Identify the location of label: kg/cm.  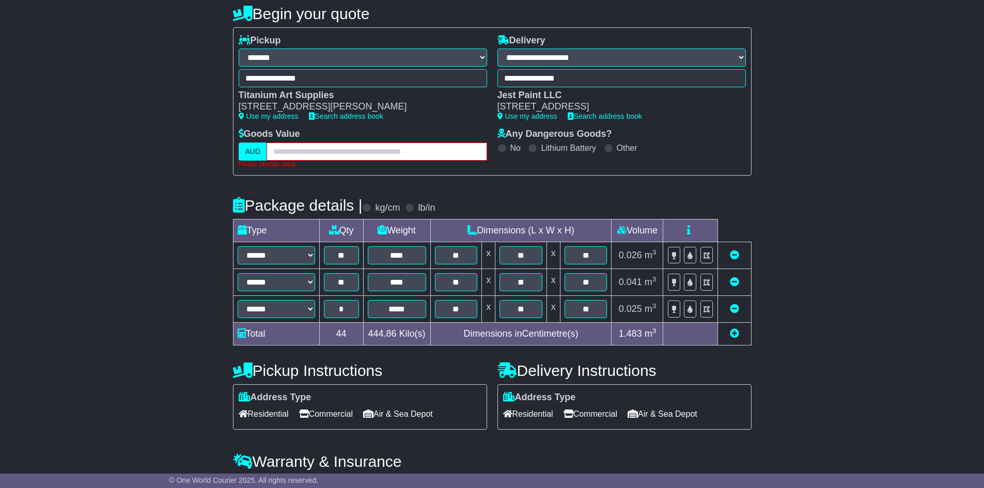
(387, 208).